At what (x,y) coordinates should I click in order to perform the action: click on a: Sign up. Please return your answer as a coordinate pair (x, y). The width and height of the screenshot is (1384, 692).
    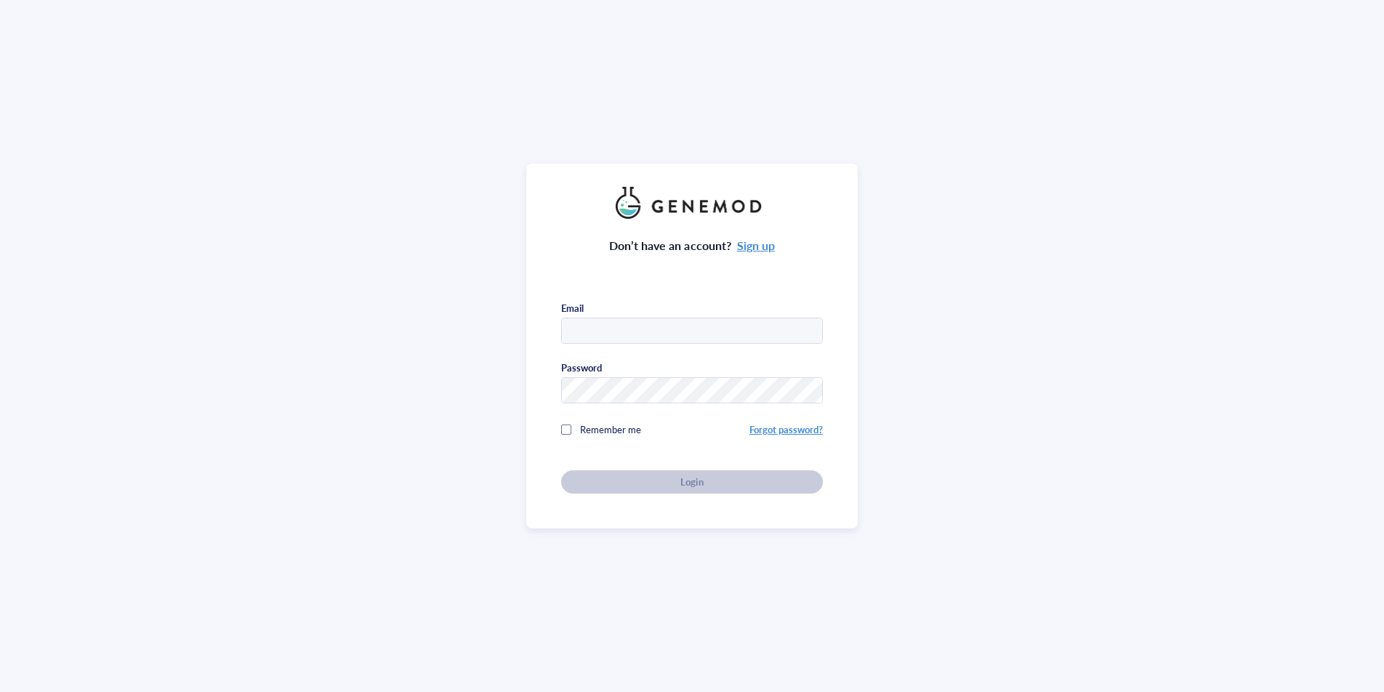
    Looking at the image, I should click on (756, 245).